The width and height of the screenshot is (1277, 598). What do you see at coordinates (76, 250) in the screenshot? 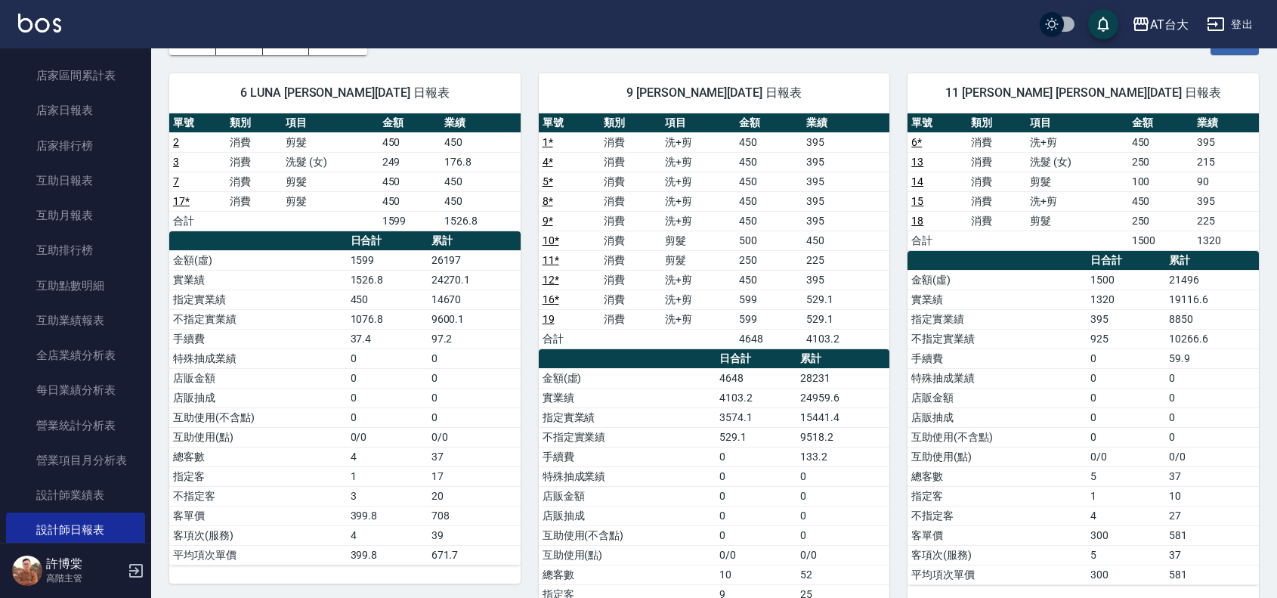
I see `a: 互助排行榜` at bounding box center [76, 250].